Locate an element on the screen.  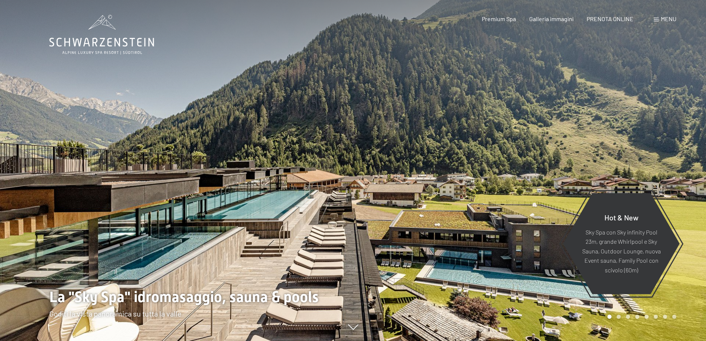
div: Carousel Page 5 is located at coordinates (646, 316).